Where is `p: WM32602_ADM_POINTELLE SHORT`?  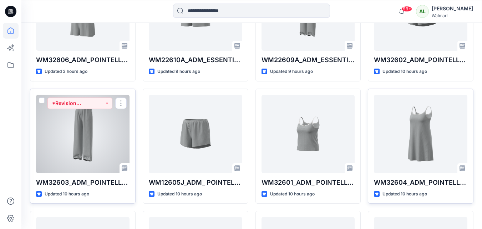 p: WM32602_ADM_POINTELLE SHORT is located at coordinates (421, 60).